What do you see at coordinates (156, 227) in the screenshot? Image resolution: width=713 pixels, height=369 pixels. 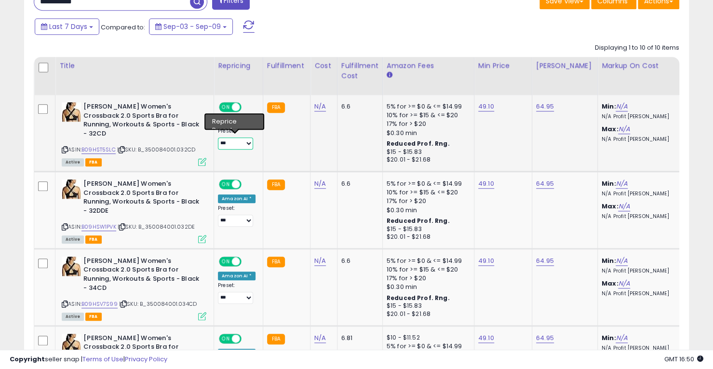 I see `span: | SKU: B_350084001.032DE` at bounding box center [156, 227].